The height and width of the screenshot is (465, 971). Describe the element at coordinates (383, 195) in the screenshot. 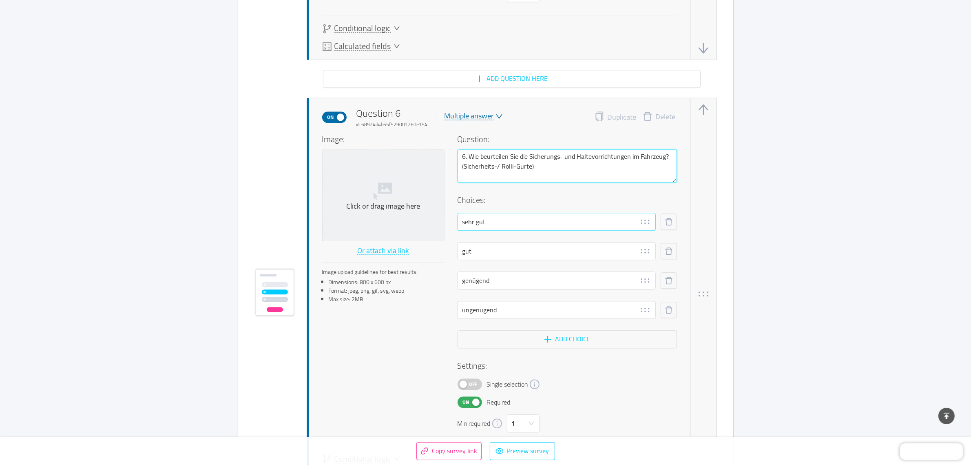

I see `span: Click or drag image here` at that location.